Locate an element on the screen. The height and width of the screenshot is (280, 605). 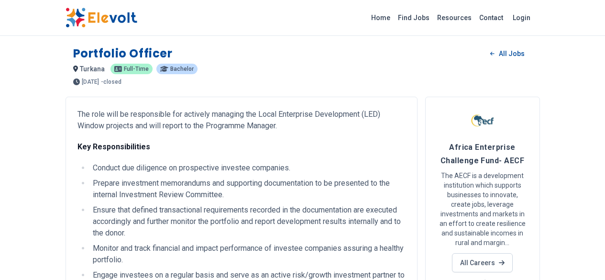
p: - closed is located at coordinates (111, 82).